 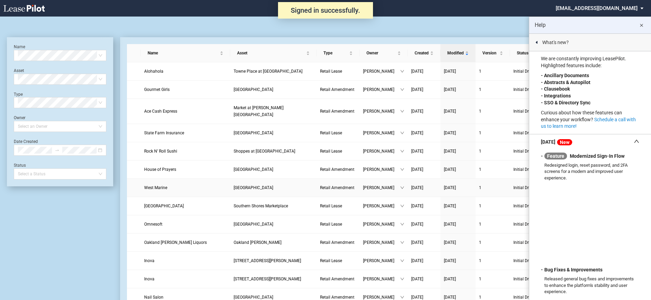 I want to click on th: Asset, so click(x=273, y=53).